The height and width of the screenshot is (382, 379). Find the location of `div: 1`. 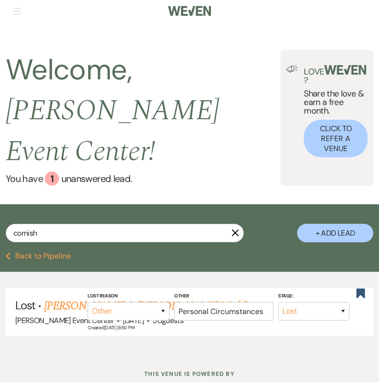

div: 1 is located at coordinates (52, 179).